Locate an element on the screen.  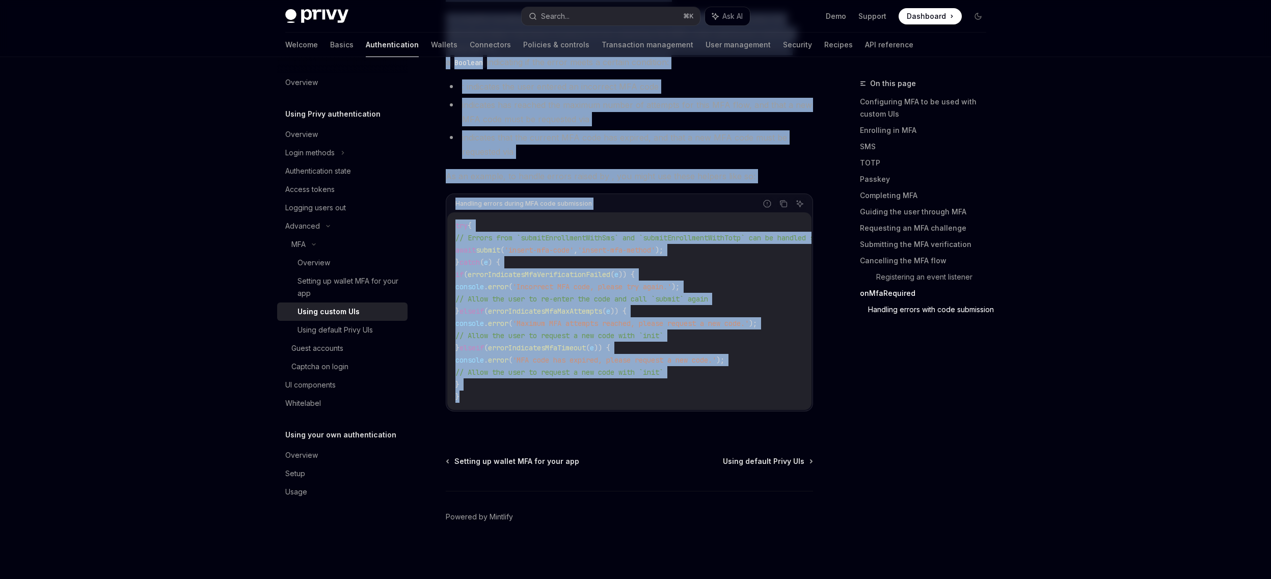
a: API reference is located at coordinates (889, 45).